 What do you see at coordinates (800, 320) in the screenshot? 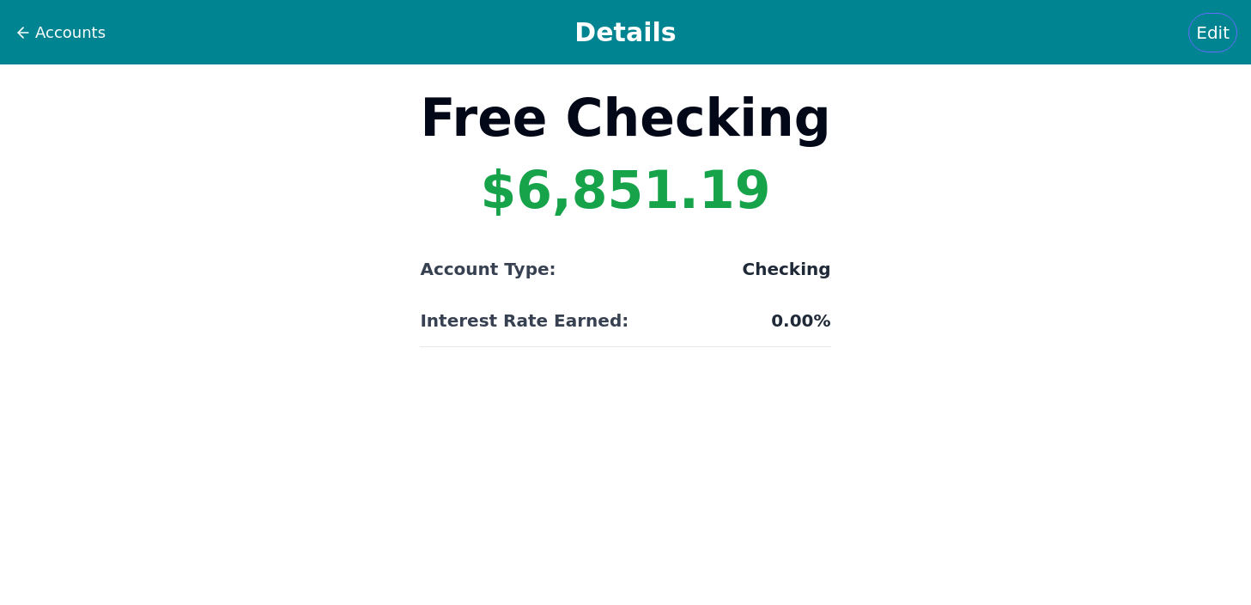
I see `span: 0.00%` at bounding box center [800, 320].